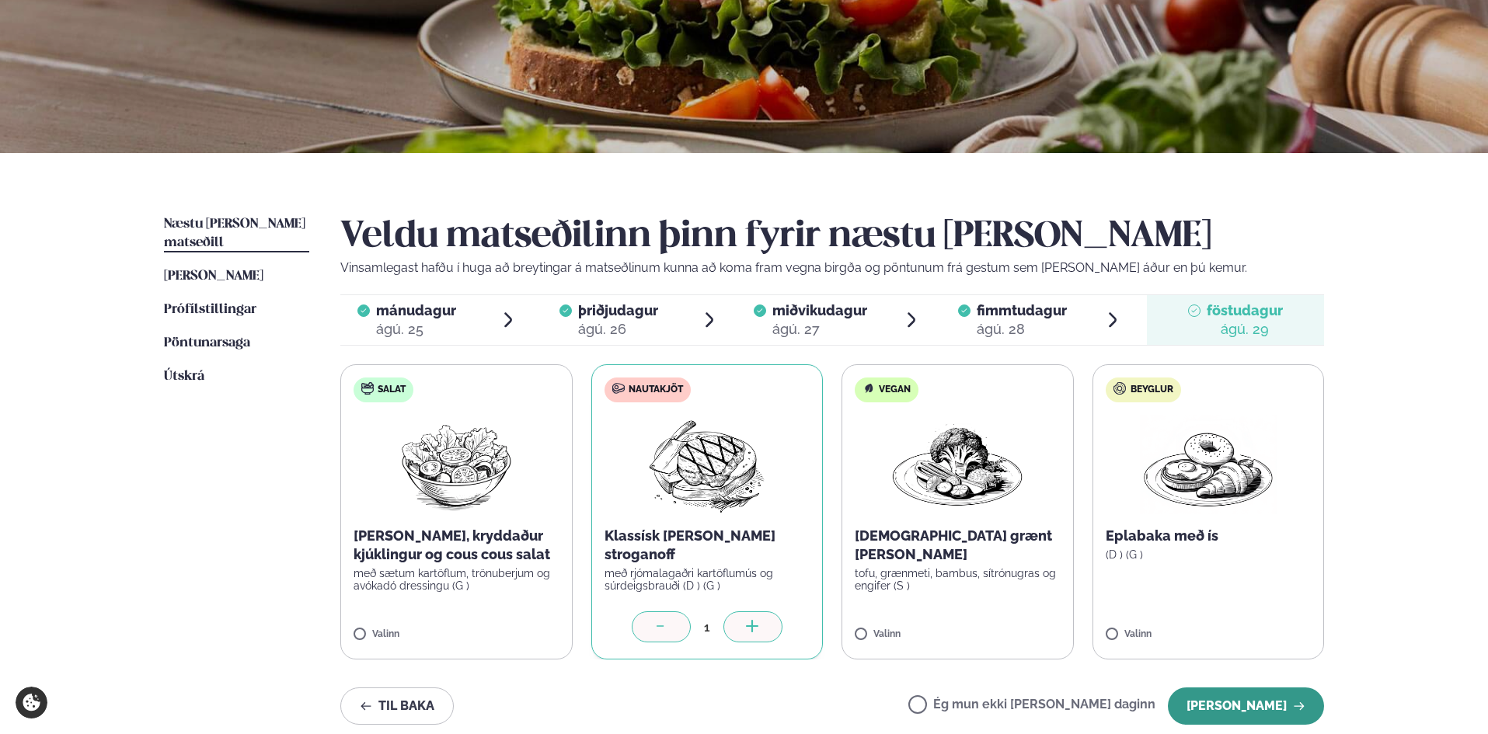  Describe the element at coordinates (210, 310) in the screenshot. I see `a: Prófílstillingar` at that location.